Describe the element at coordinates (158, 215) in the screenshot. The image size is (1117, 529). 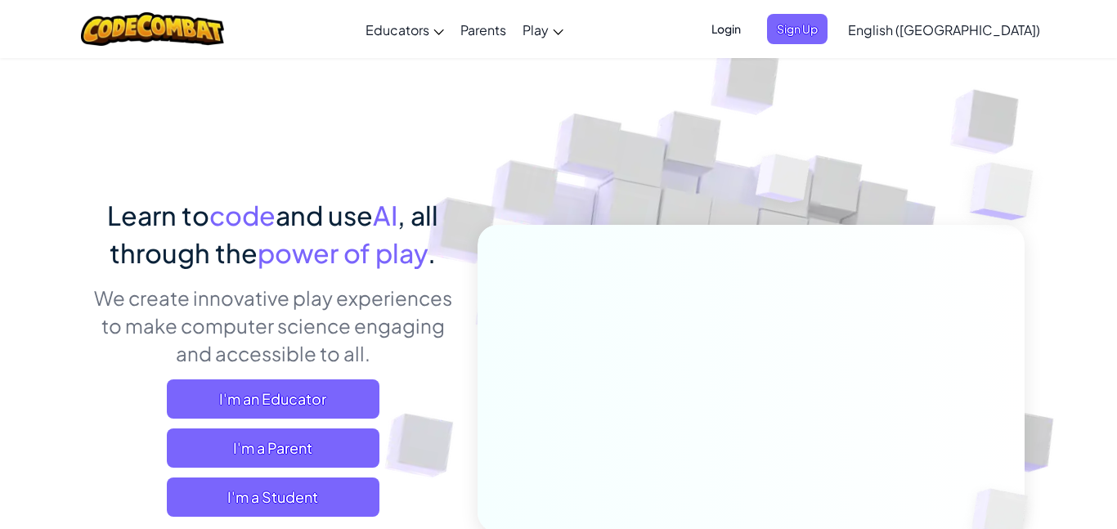
I see `span: Learn to` at that location.